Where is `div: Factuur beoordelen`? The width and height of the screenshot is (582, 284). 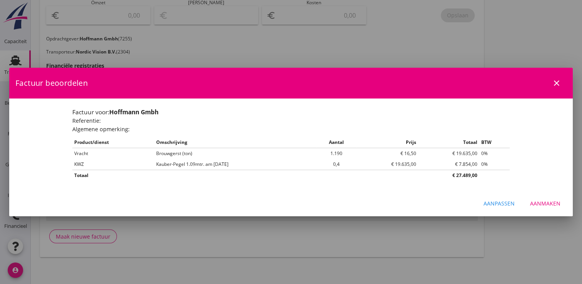
div: Factuur beoordelen is located at coordinates (291, 83).